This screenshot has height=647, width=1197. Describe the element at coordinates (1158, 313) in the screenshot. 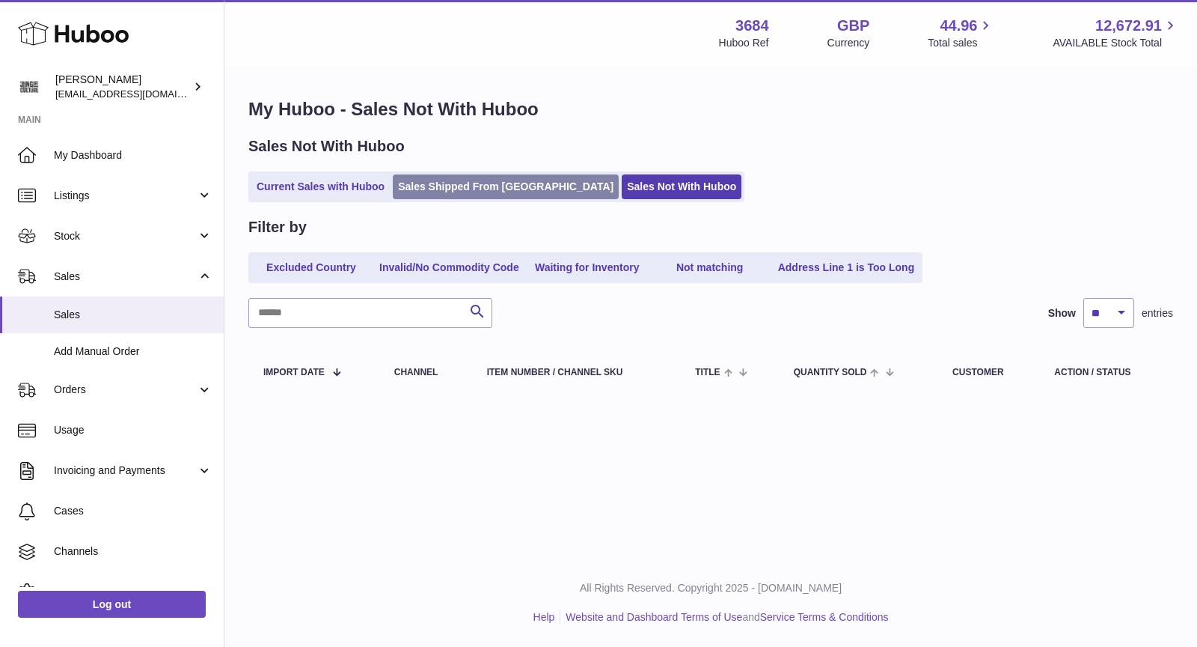

I see `span: entries` at that location.